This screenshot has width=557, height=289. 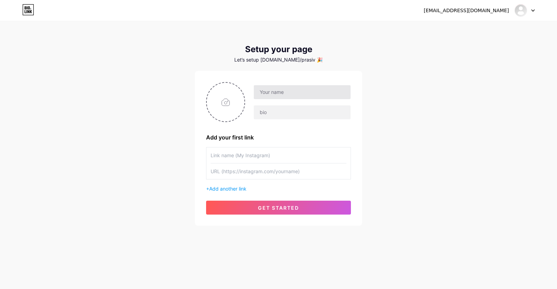 What do you see at coordinates (278, 171) in the screenshot?
I see `input: URL (https://instagram.com/yourname)` at bounding box center [278, 171].